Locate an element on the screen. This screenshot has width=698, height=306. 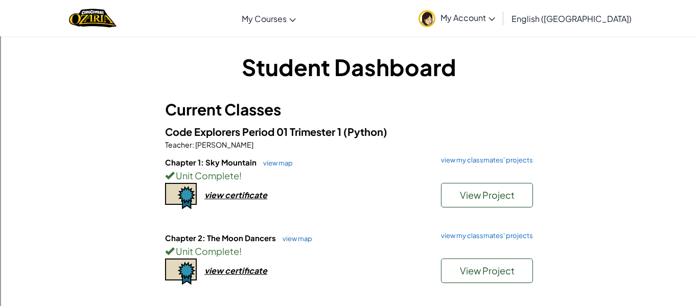
a: My Account is located at coordinates (457, 18).